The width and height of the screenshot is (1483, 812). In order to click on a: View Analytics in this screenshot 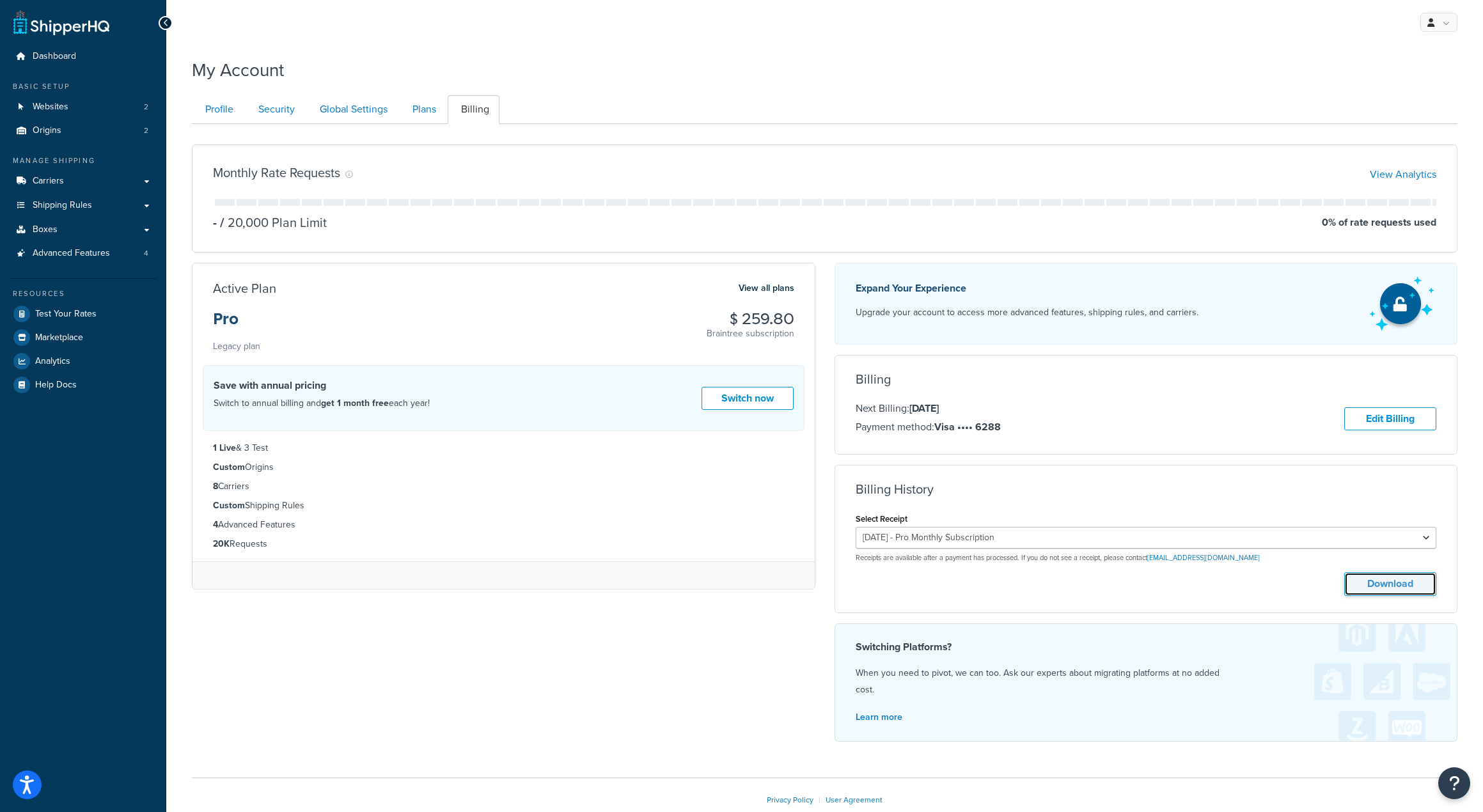, I will do `click(1403, 174)`.